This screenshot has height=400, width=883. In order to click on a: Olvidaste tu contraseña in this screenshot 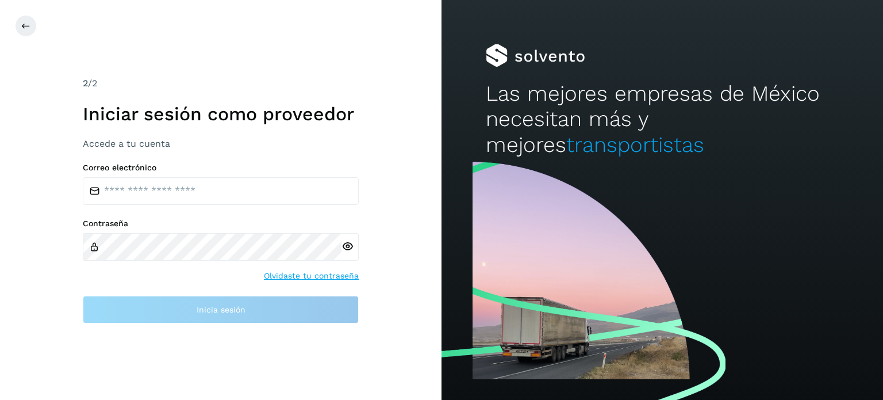, I will do `click(311, 275)`.